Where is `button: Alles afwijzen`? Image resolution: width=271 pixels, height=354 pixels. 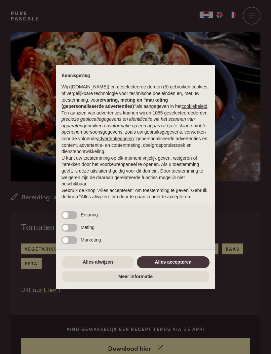 button: Alles afwijzen is located at coordinates (98, 263).